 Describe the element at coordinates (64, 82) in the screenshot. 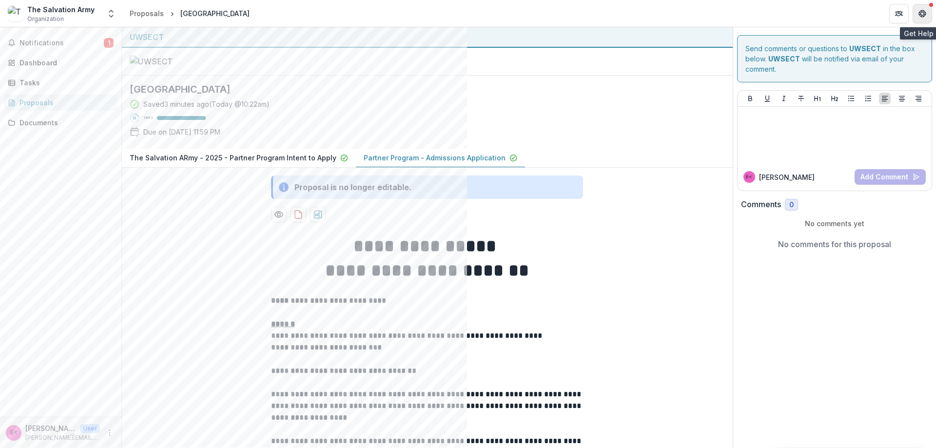

I see `div: Tasks` at that location.